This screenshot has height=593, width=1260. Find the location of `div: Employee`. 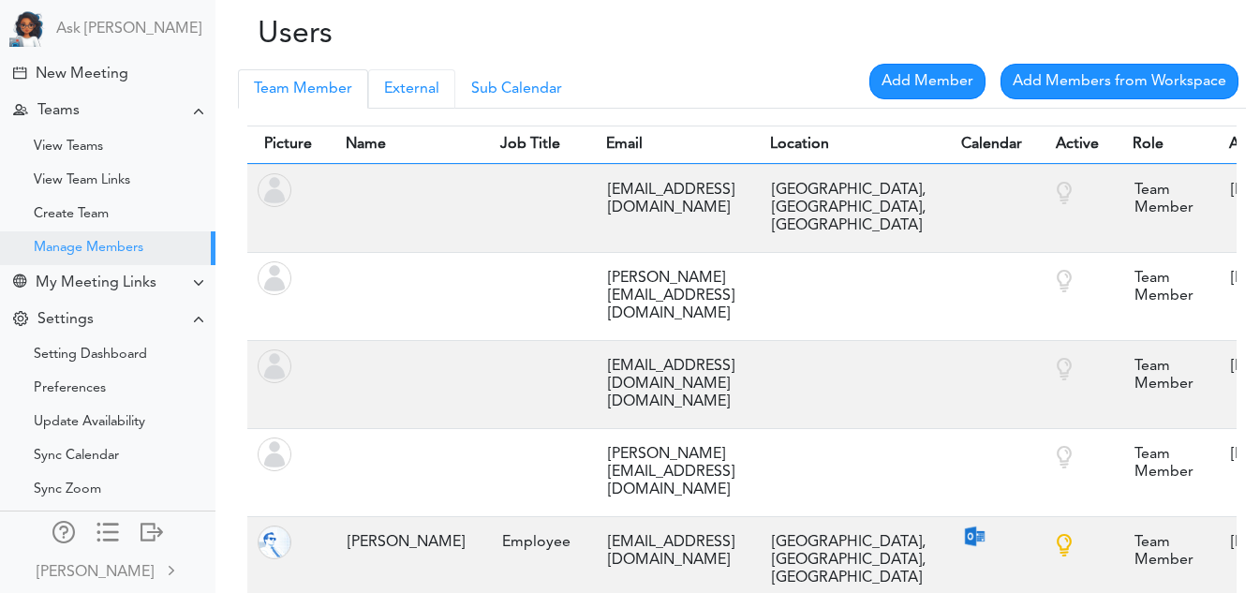

div: Employee is located at coordinates (536, 543).